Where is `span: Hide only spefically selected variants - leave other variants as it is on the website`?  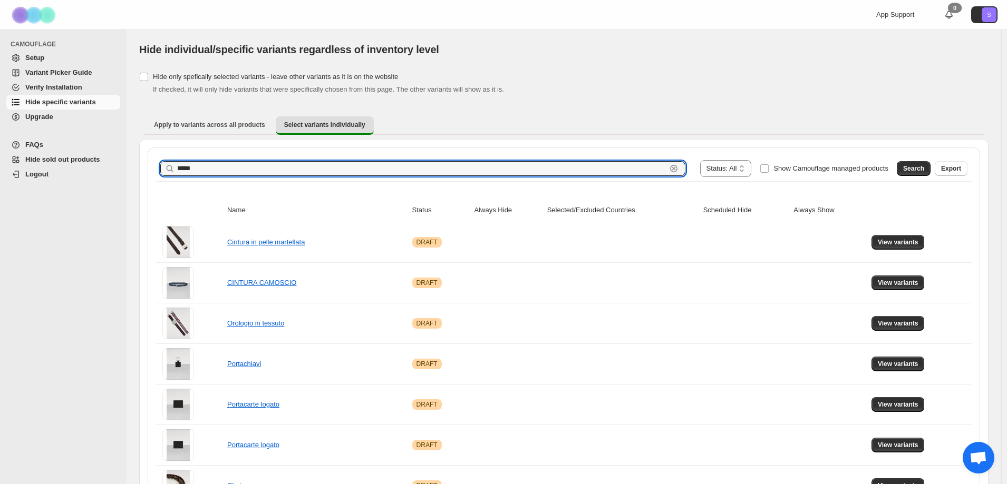 span: Hide only spefically selected variants - leave other variants as it is on the website is located at coordinates (275, 76).